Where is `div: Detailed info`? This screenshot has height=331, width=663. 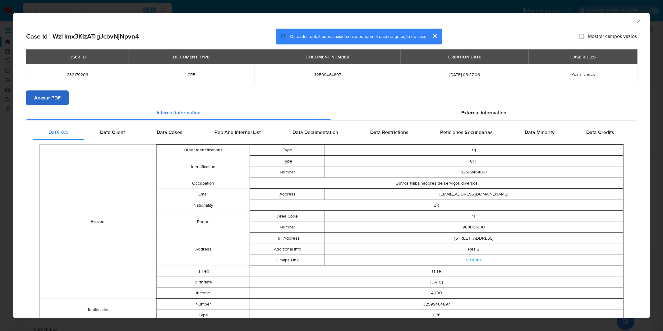 div: Detailed info is located at coordinates (331, 113).